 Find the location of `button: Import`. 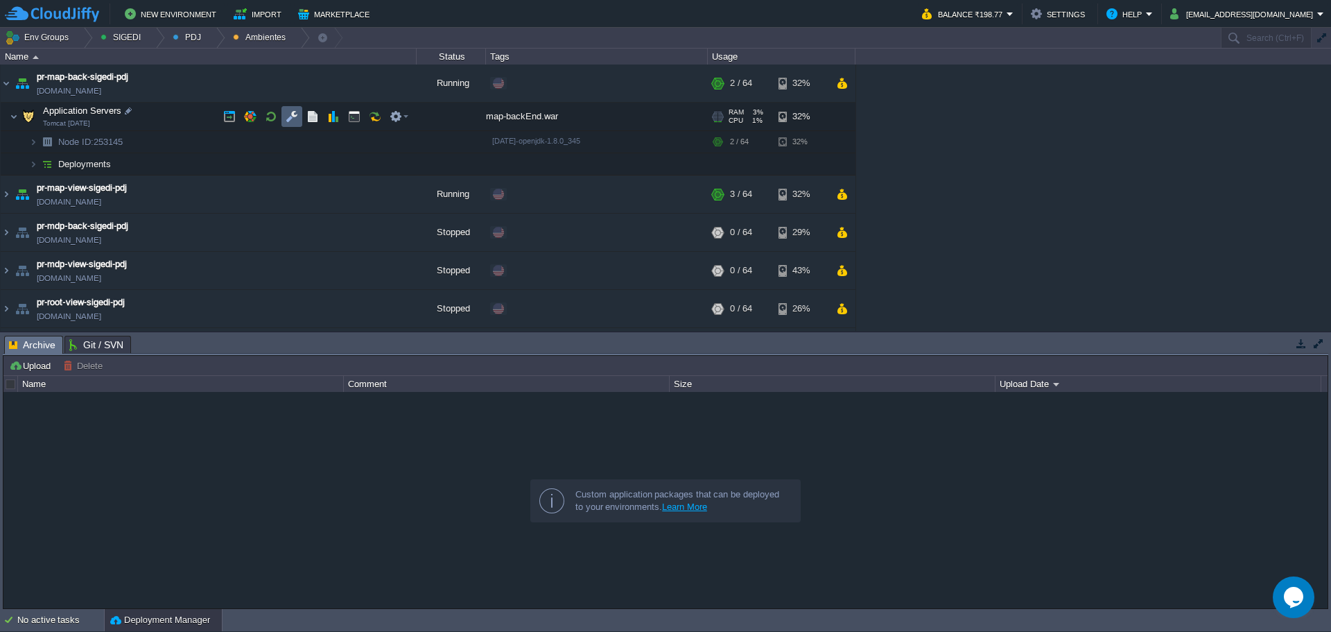

button: Import is located at coordinates (259, 14).